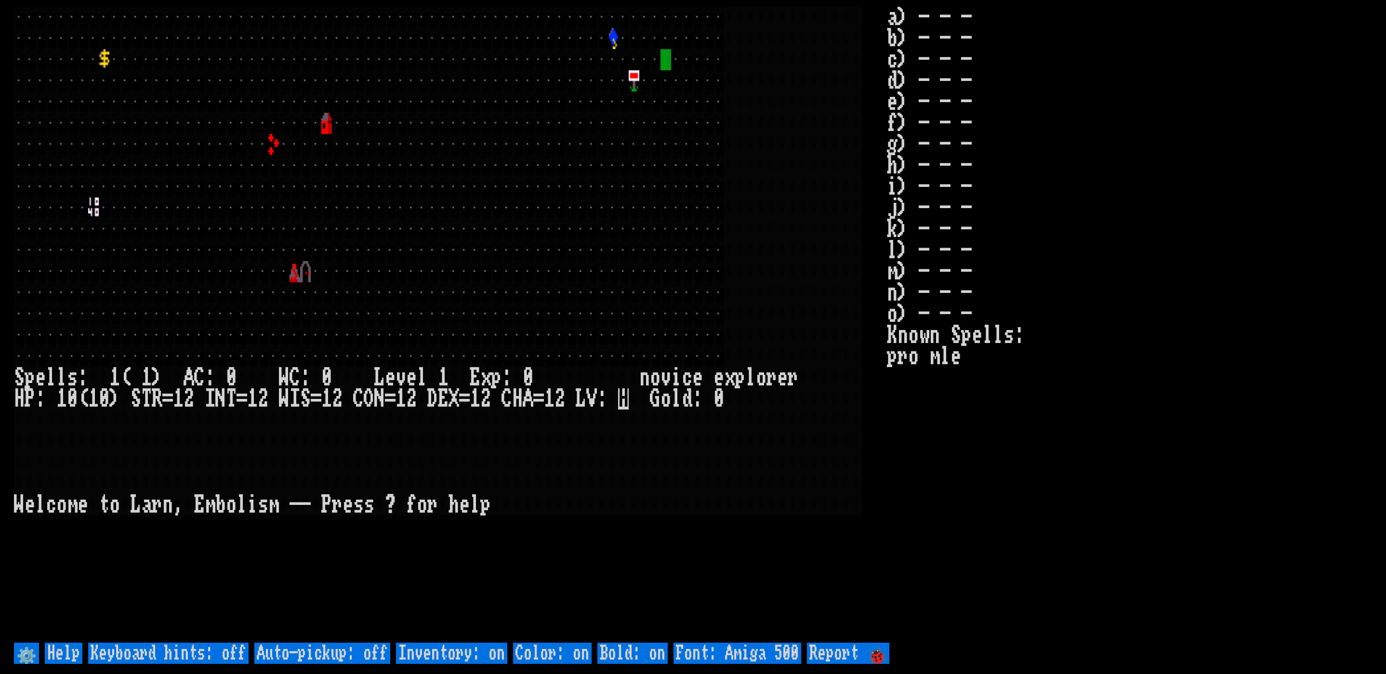 This screenshot has width=1386, height=674. I want to click on input: Color: on, so click(552, 653).